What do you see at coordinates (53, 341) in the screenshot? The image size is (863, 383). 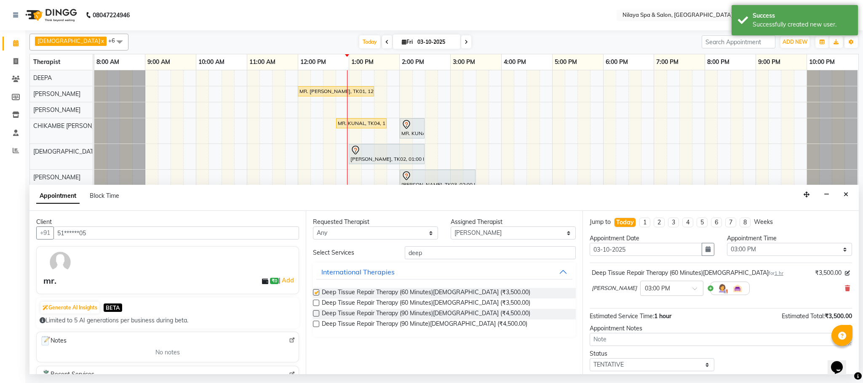 I see `span: Notes` at bounding box center [53, 341].